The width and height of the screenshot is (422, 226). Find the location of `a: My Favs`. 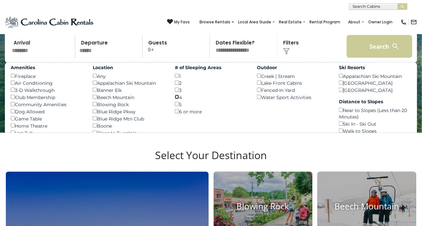

a: My Favs is located at coordinates (178, 22).